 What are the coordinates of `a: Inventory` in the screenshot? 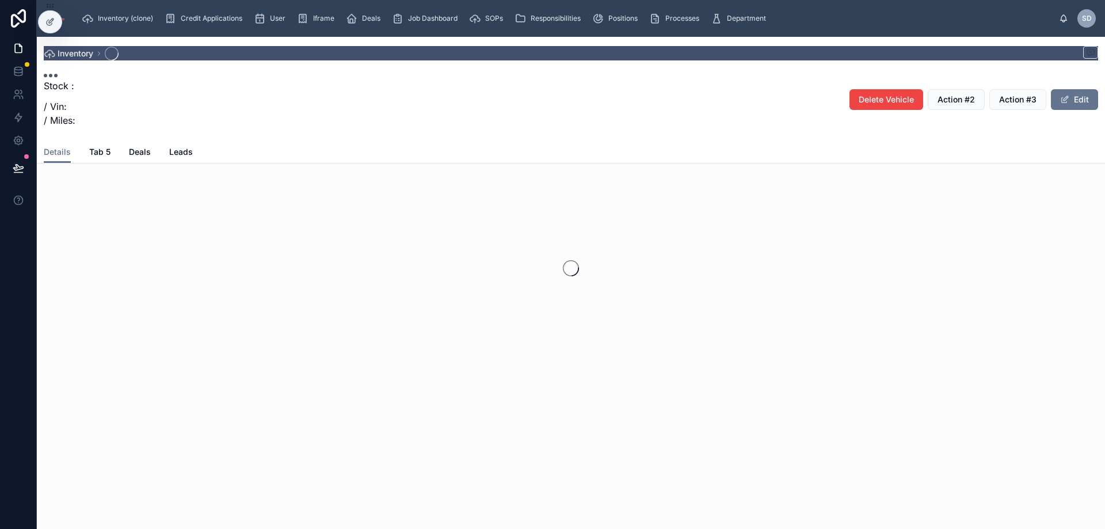 It's located at (69, 54).